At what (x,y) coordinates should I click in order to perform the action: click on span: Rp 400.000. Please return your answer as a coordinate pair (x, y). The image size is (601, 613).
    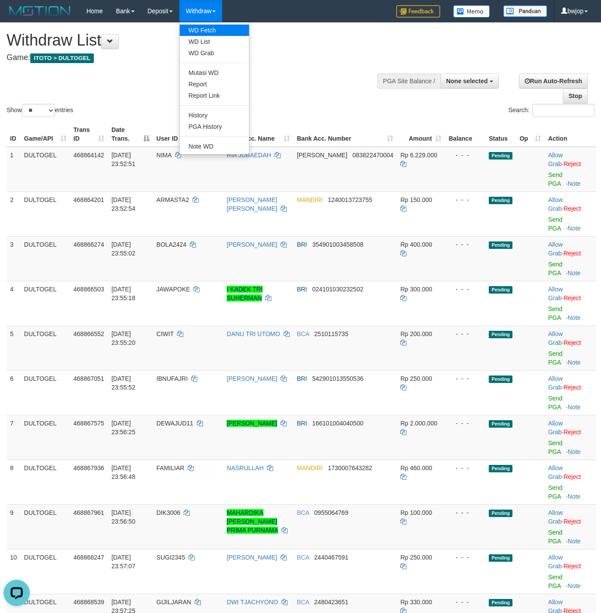
    Looking at the image, I should click on (416, 244).